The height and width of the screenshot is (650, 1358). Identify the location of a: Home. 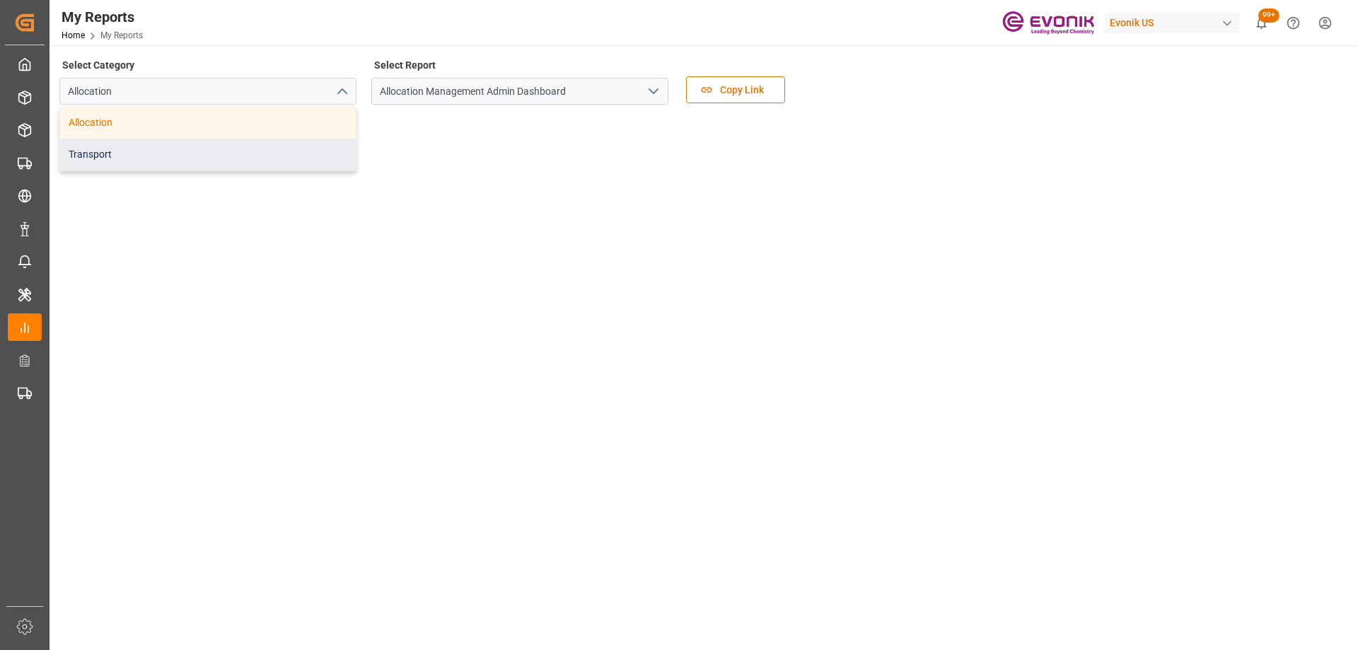
(73, 35).